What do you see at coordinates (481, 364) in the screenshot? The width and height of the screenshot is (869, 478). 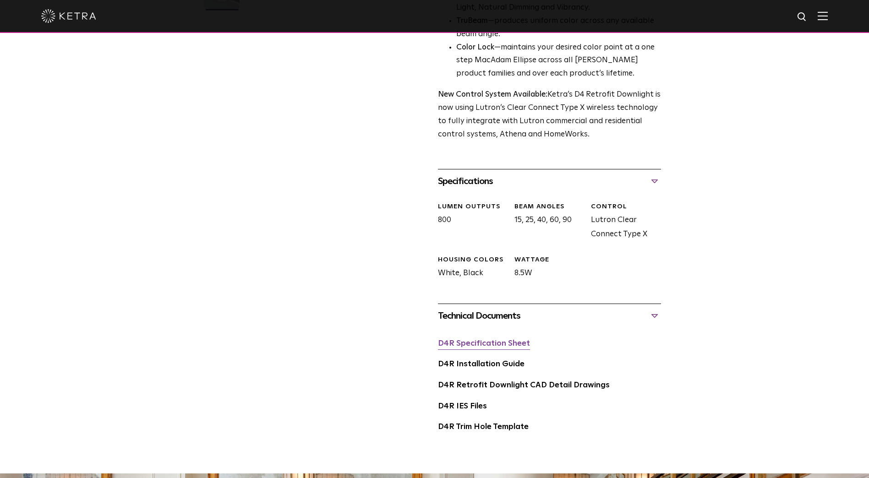 I see `a: D4R Installation Guide` at bounding box center [481, 364].